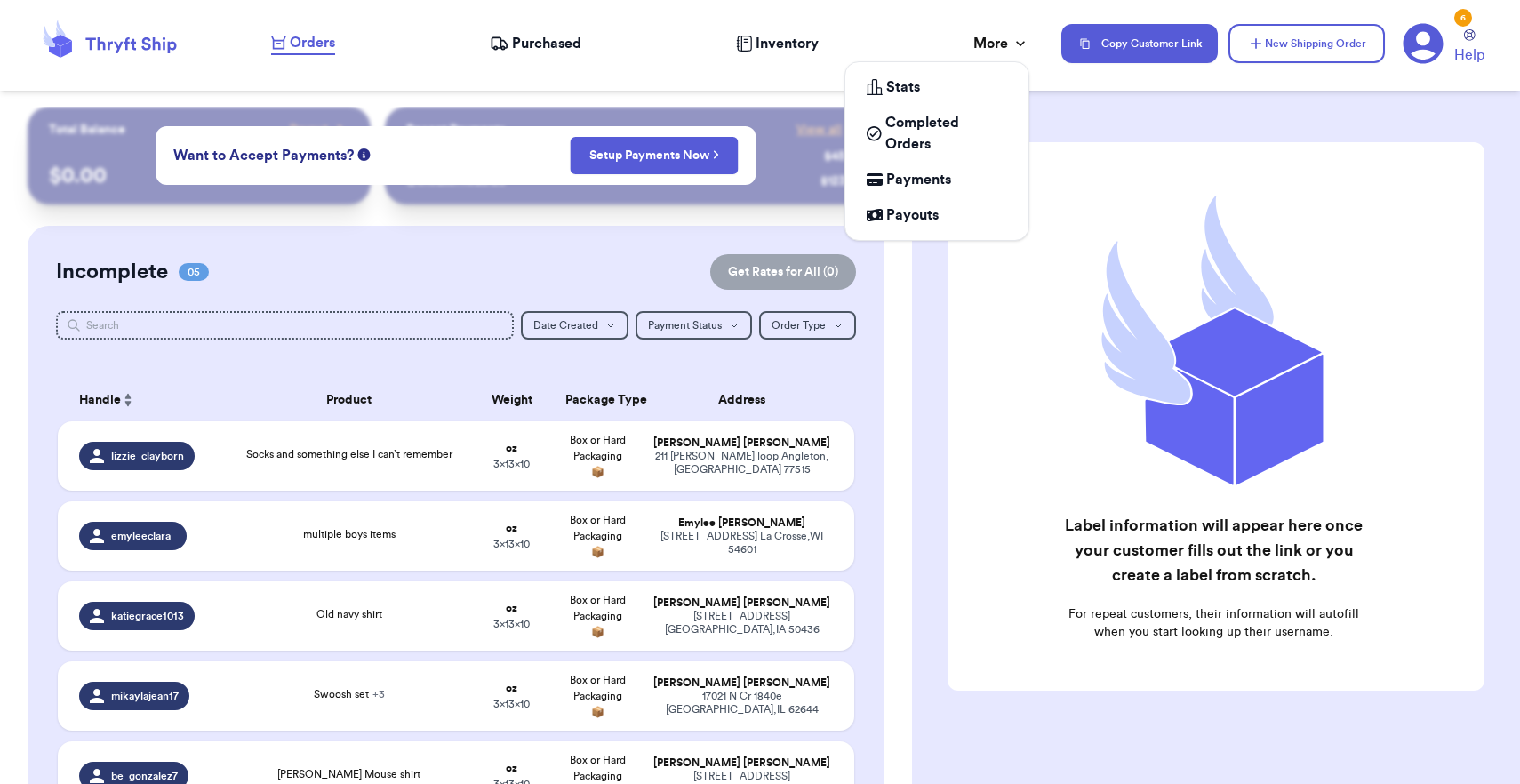  Describe the element at coordinates (598, 400) in the screenshot. I see `th: Package Type` at that location.